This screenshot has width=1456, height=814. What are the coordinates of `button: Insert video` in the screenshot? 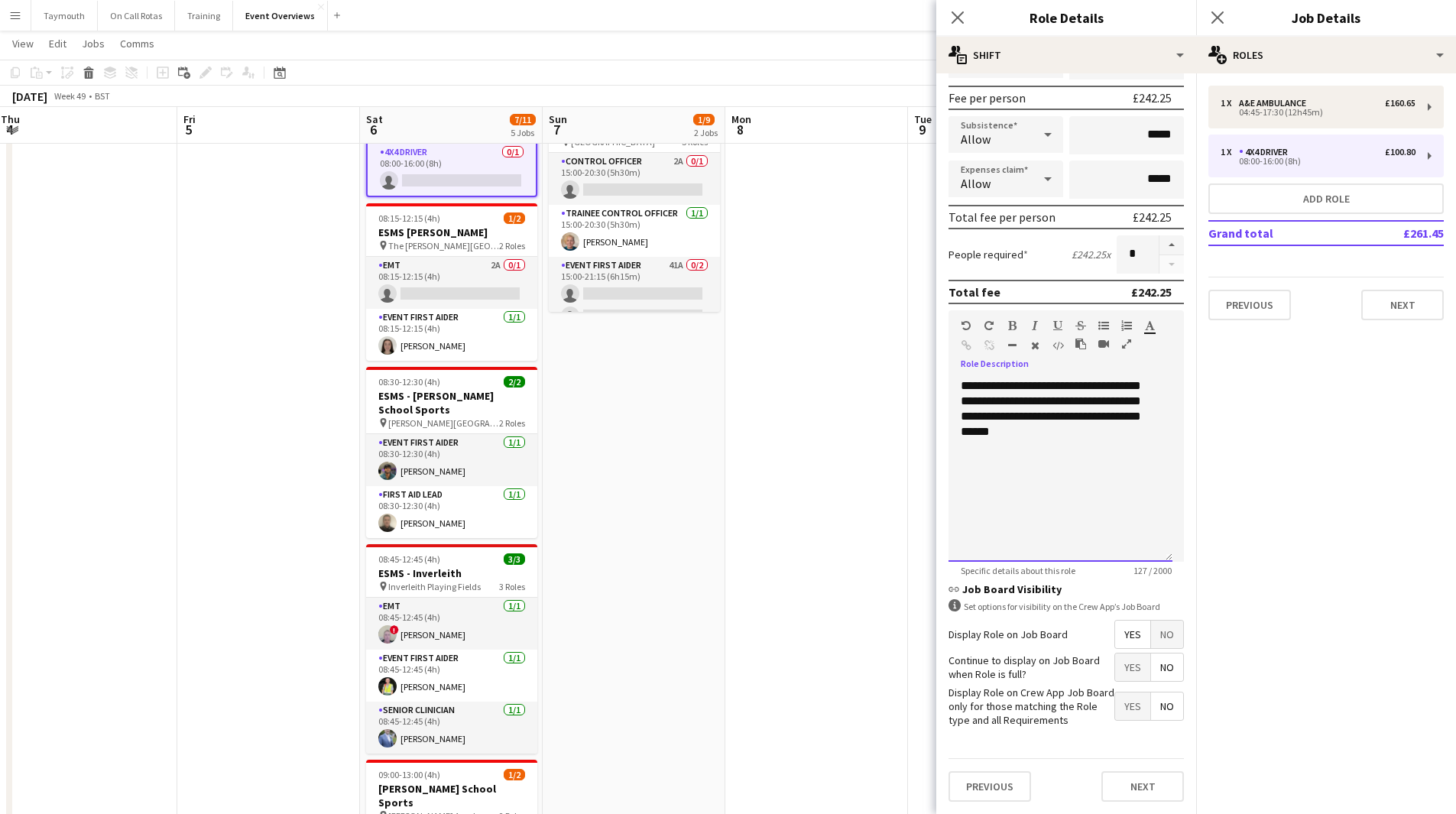 It's located at (1103, 344).